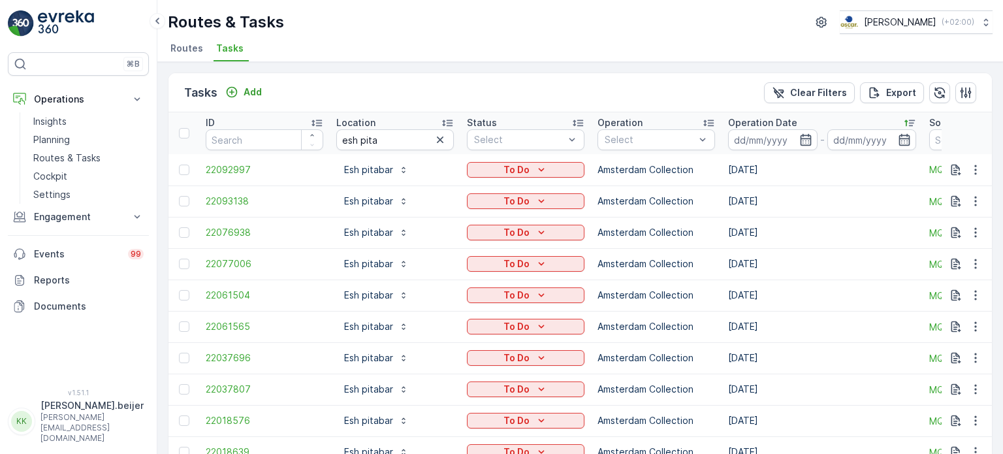  I want to click on a: 22061504, so click(265, 295).